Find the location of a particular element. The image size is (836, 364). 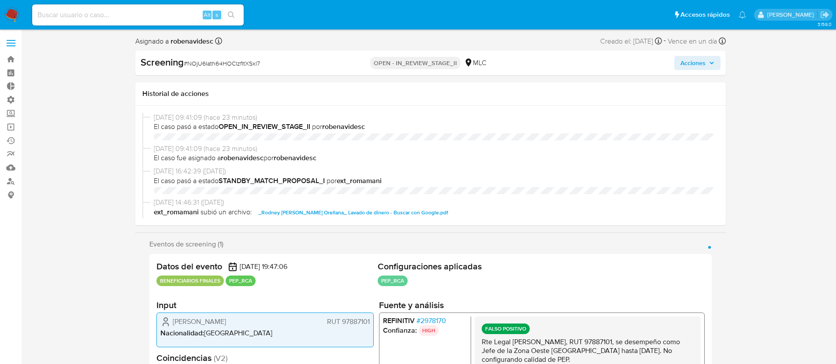

button: search-icon is located at coordinates (231, 15).